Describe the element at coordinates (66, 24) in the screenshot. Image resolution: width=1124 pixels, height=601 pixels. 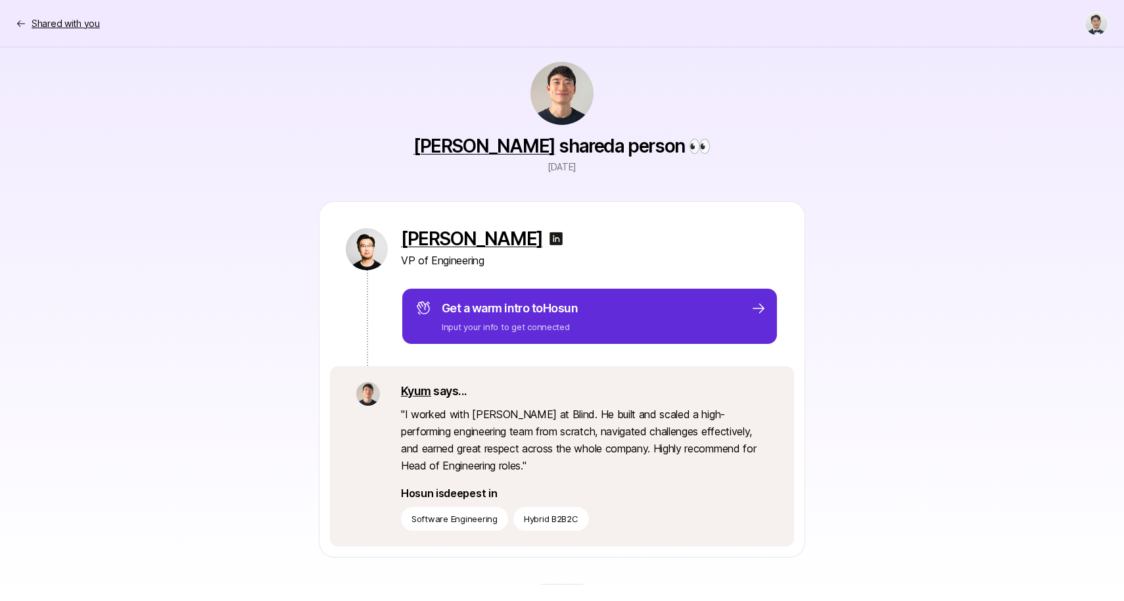
I see `p: Shared with you` at that location.